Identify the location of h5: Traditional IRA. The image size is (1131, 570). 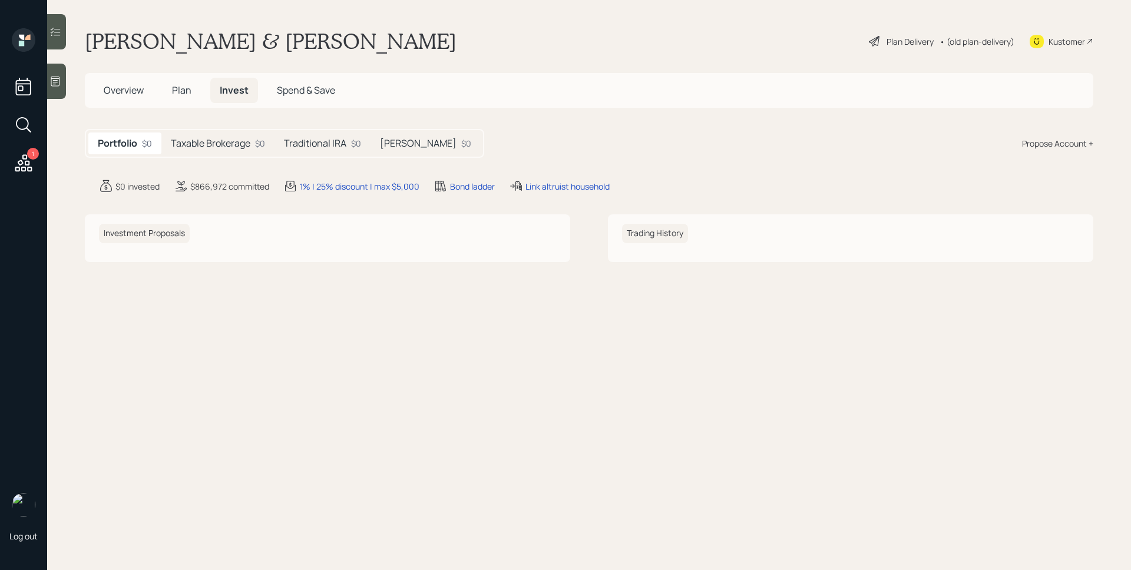
(315, 143).